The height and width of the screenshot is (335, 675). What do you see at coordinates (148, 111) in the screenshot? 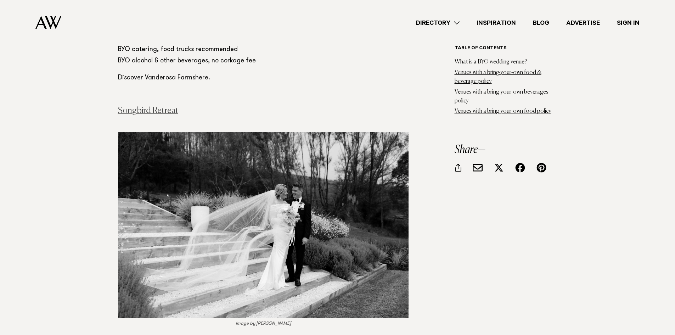
I see `a: Songbird Retreat` at bounding box center [148, 111].